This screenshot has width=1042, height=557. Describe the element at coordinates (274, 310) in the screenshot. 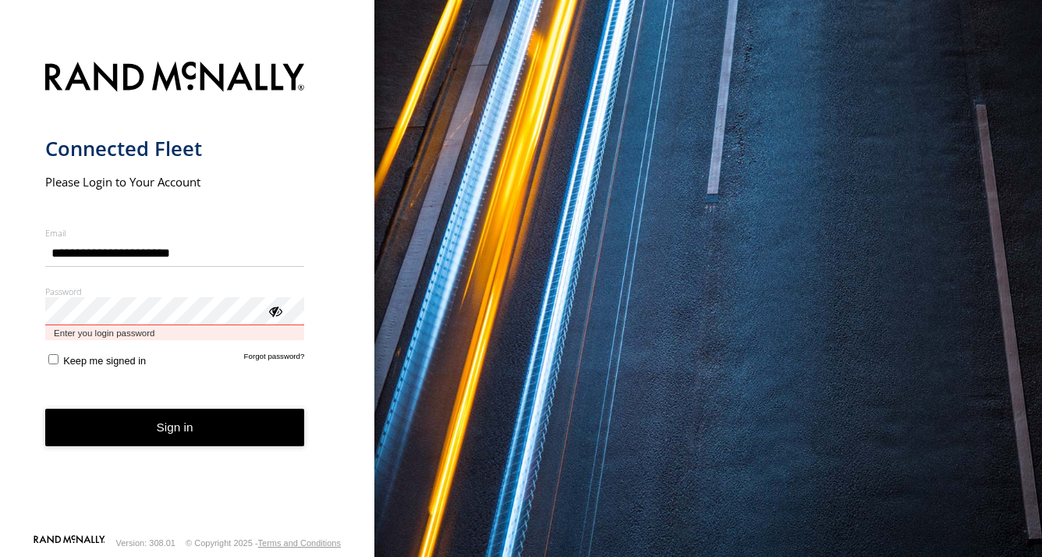

I see `div: ViewPassword` at that location.